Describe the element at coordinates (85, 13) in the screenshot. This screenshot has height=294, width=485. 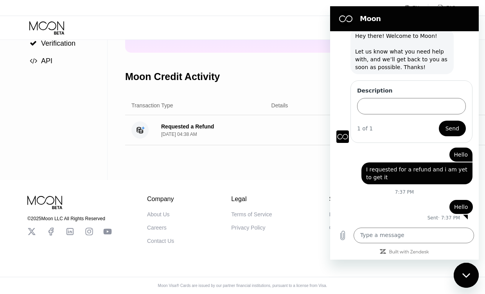
I see `h2: Moon` at that location.